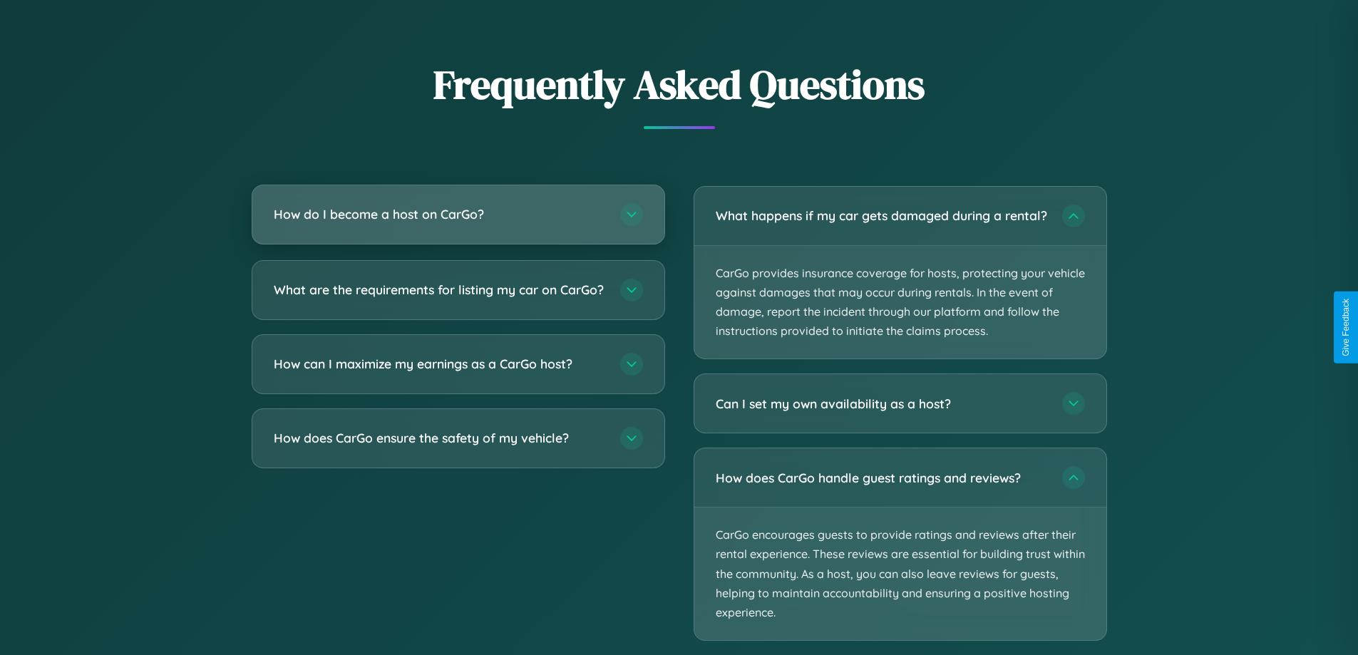 This screenshot has width=1358, height=655. I want to click on h3: Can I set my own availability as a host?, so click(882, 404).